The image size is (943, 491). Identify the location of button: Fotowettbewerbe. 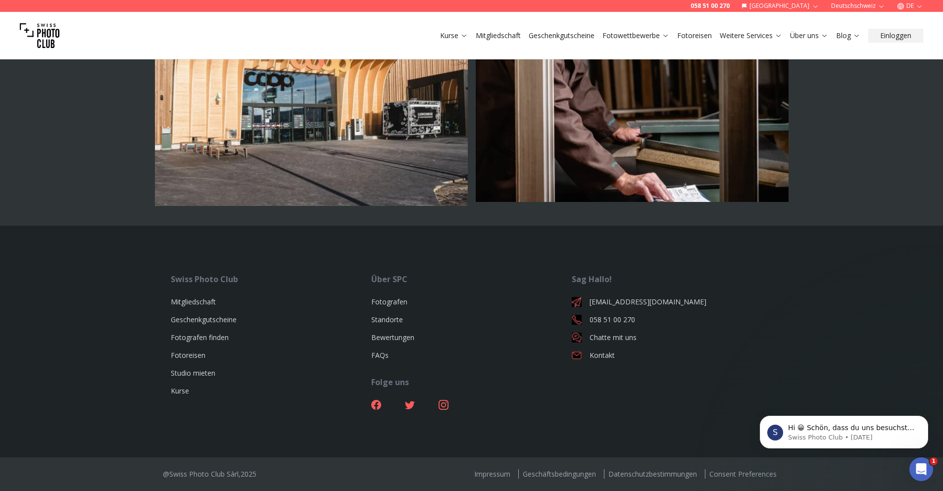
(636, 36).